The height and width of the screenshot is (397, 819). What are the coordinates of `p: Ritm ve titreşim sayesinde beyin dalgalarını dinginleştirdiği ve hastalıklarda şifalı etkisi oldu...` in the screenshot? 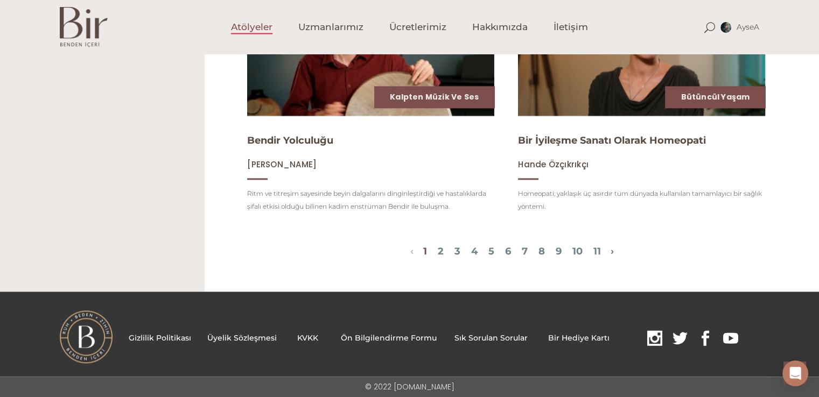 It's located at (370, 200).